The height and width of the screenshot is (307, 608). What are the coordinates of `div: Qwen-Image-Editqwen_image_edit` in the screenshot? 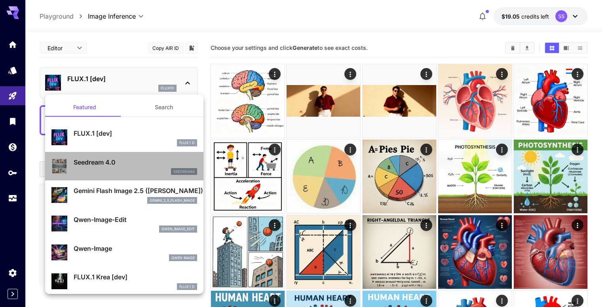 It's located at (124, 224).